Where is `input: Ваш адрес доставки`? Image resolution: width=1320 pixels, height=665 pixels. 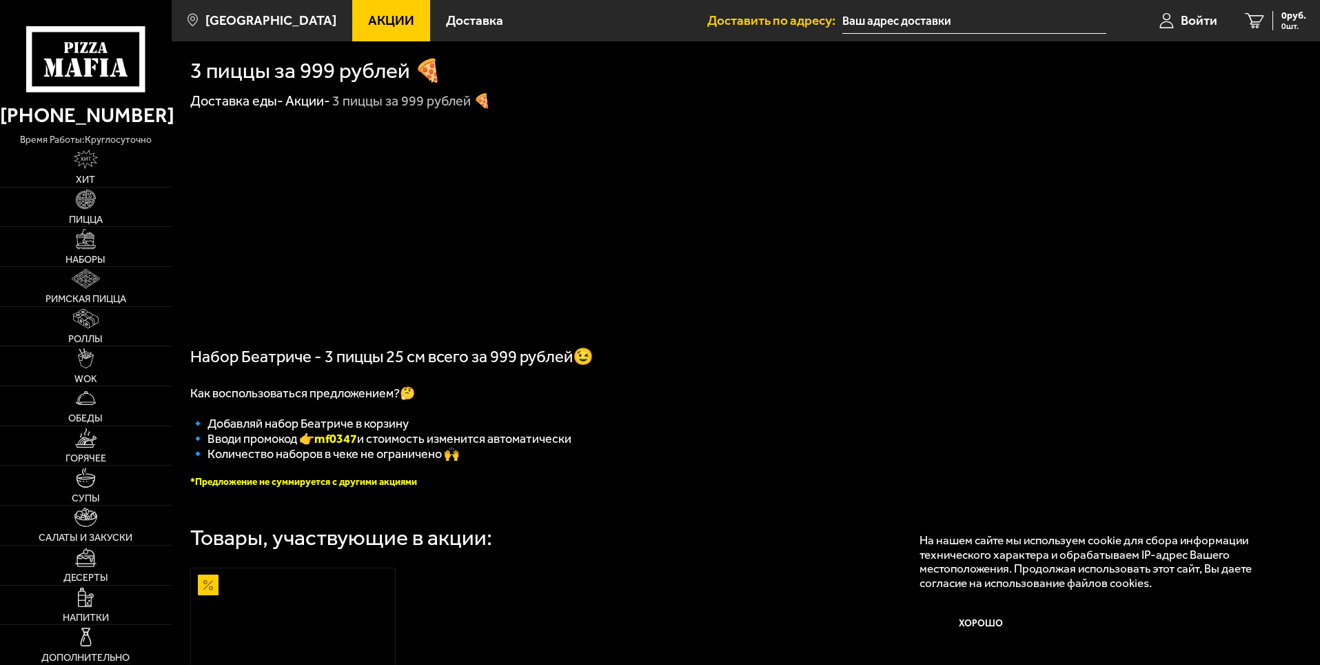 input: Ваш адрес доставки is located at coordinates (974, 21).